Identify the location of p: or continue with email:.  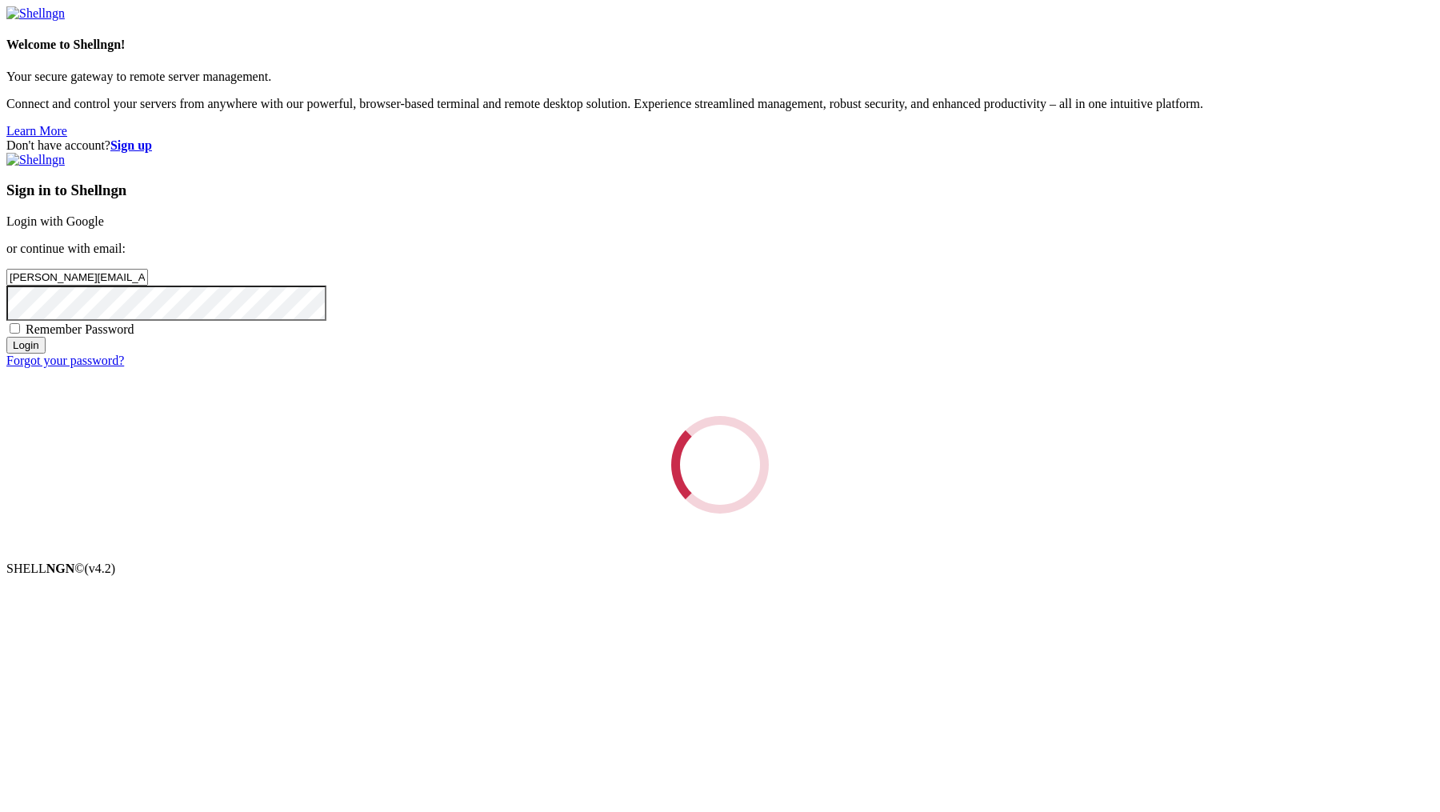
(720, 249).